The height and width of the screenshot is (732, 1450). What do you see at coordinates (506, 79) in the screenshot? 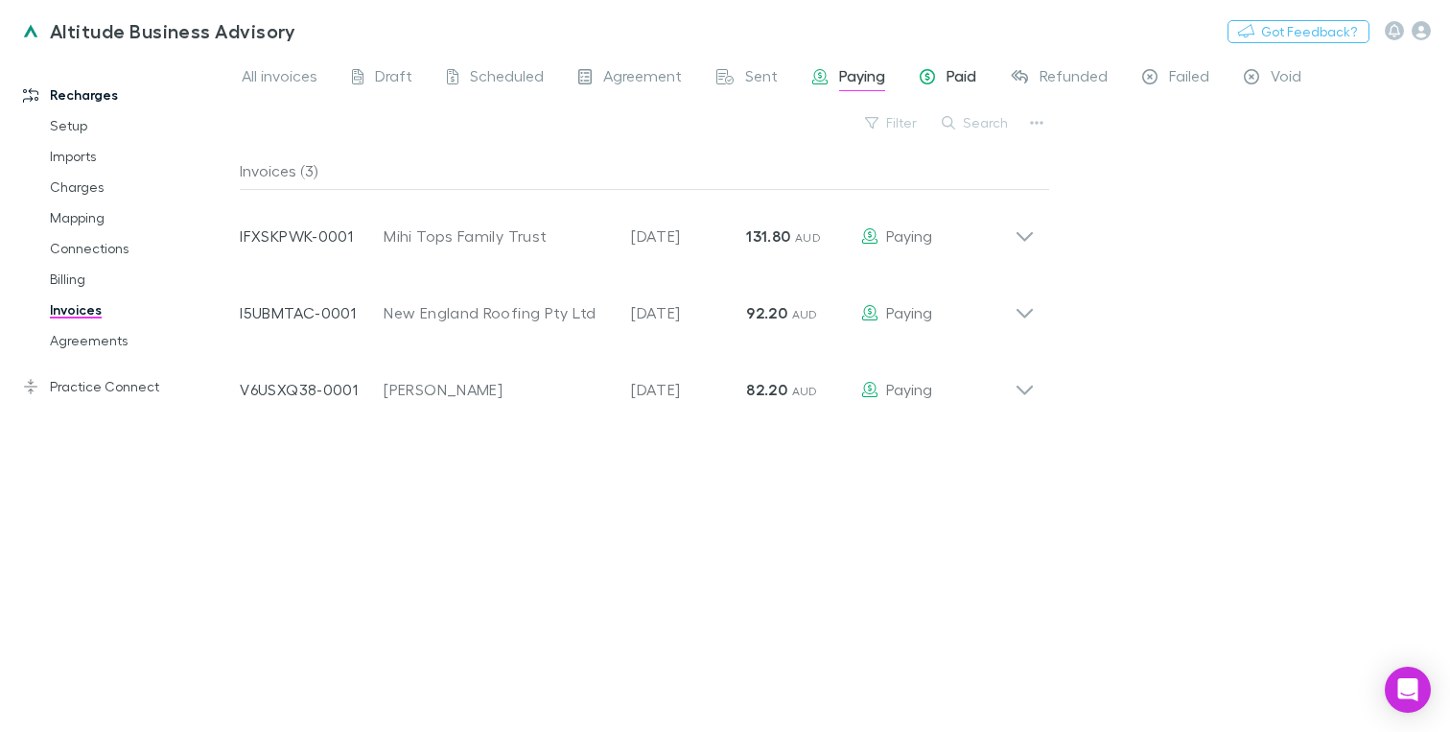
I see `span: Scheduled` at bounding box center [506, 79].